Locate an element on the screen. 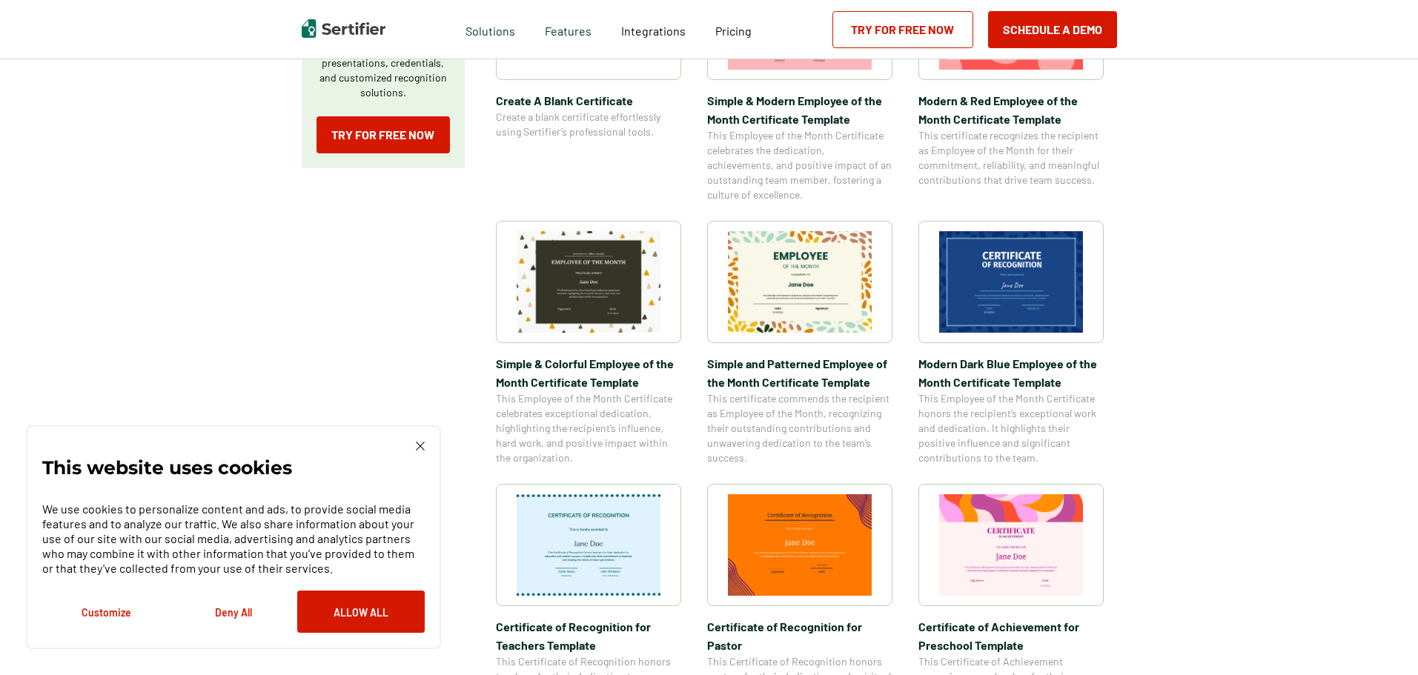  img: Sertifier | Digital Credentialing Platform is located at coordinates (343, 28).